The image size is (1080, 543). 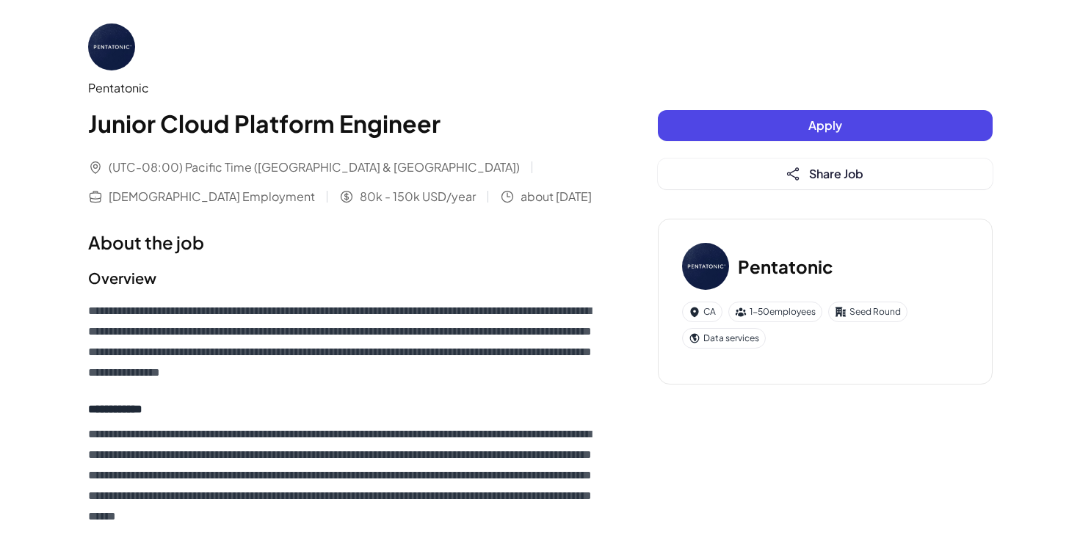 I want to click on h2: Overview, so click(x=344, y=278).